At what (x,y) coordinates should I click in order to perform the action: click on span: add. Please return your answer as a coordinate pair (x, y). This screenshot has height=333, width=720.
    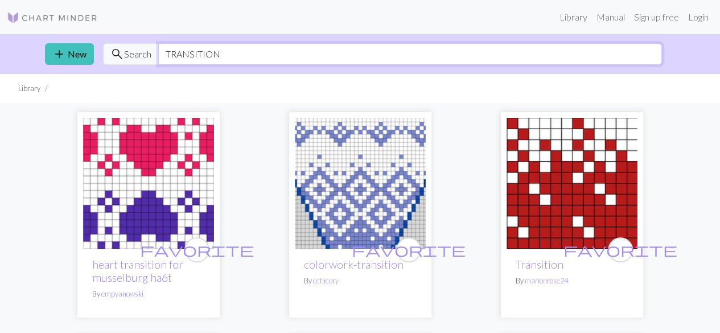
    Looking at the image, I should click on (59, 54).